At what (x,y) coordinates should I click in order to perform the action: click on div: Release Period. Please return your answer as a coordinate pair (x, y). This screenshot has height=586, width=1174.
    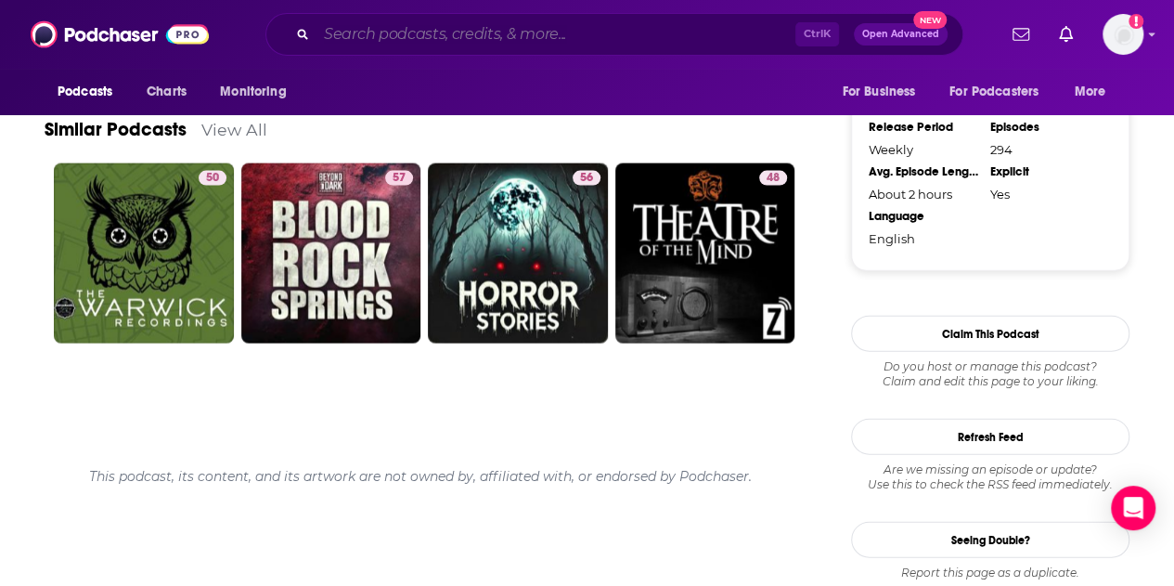
    Looking at the image, I should click on (923, 127).